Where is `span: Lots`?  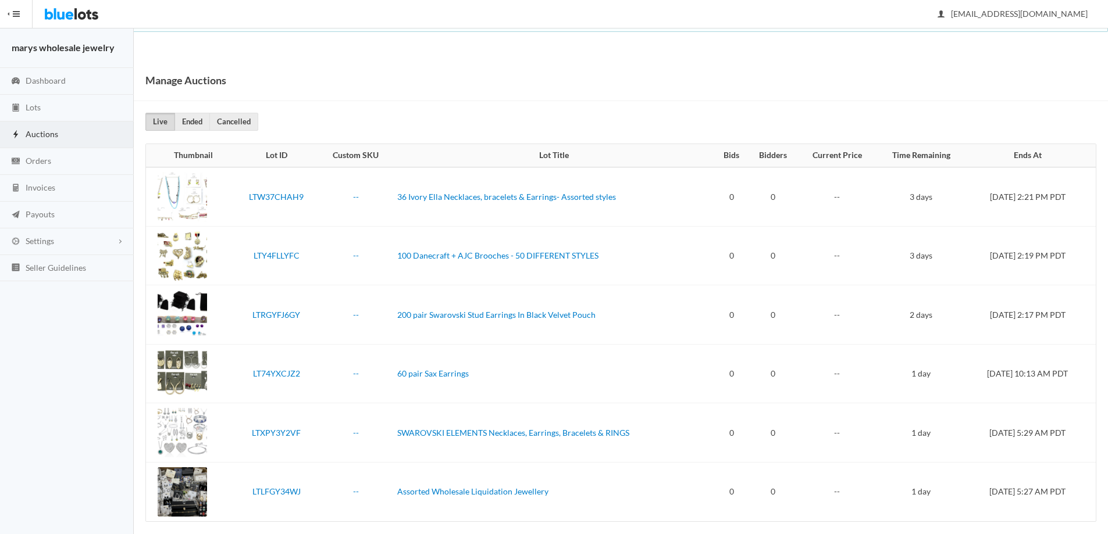
span: Lots is located at coordinates (33, 107).